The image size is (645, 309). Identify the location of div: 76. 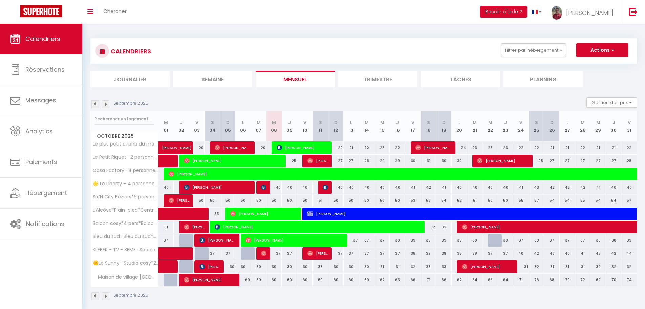
(537, 279).